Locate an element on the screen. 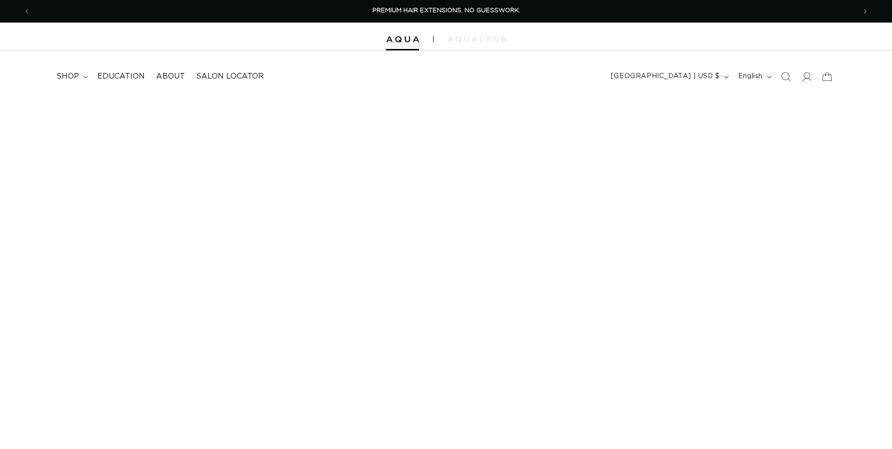  span: Education is located at coordinates (121, 76).